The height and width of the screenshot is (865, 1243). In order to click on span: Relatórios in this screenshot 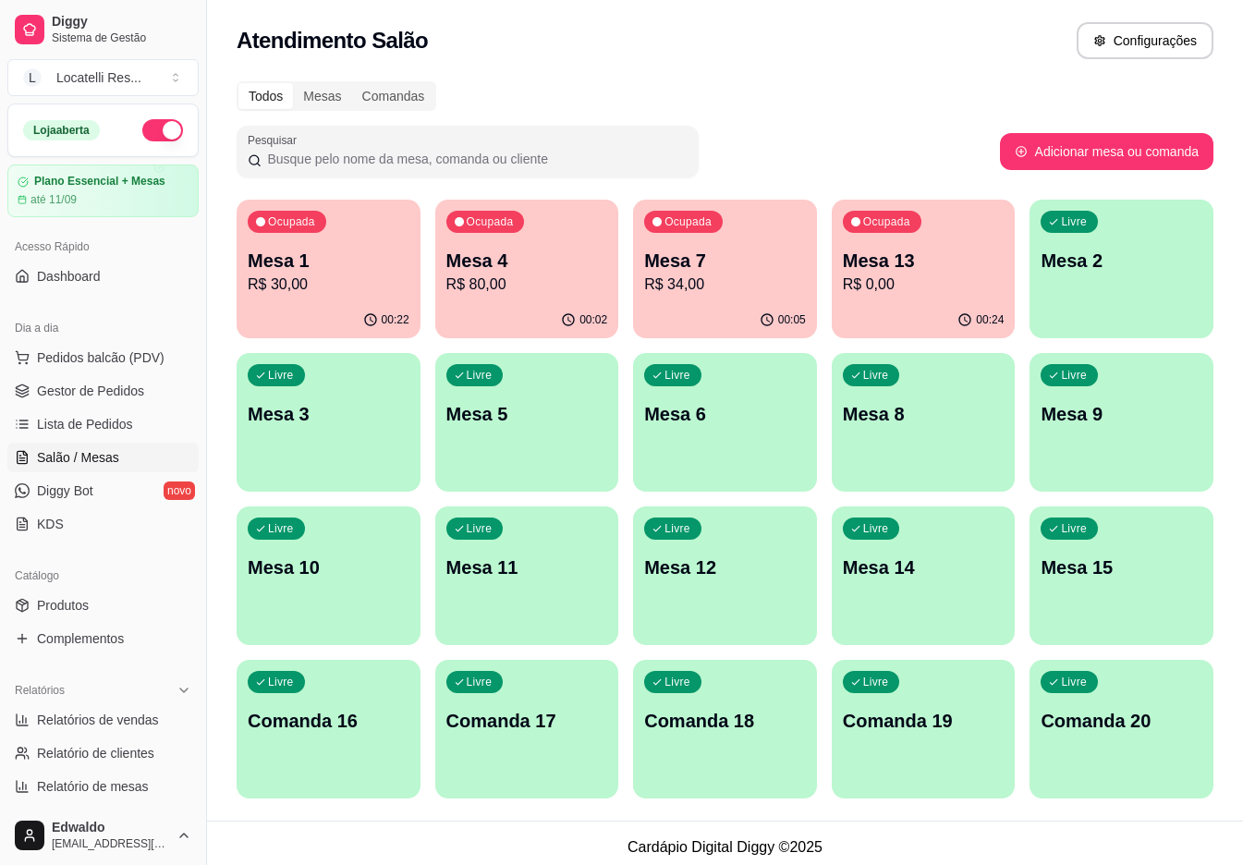, I will do `click(40, 690)`.